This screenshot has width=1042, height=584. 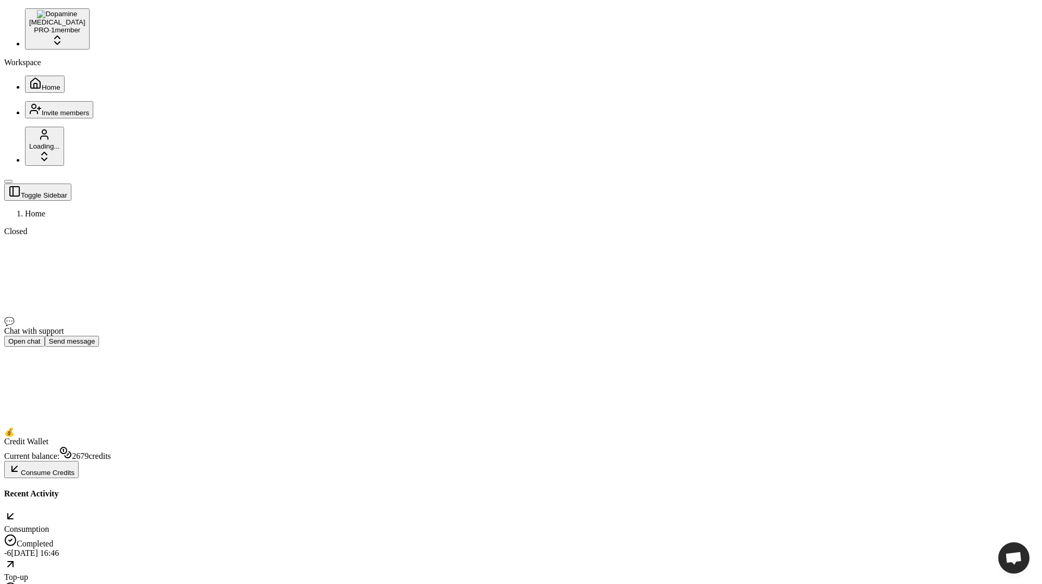 What do you see at coordinates (521, 494) in the screenshot?
I see `h4: Recent Activity` at bounding box center [521, 494].